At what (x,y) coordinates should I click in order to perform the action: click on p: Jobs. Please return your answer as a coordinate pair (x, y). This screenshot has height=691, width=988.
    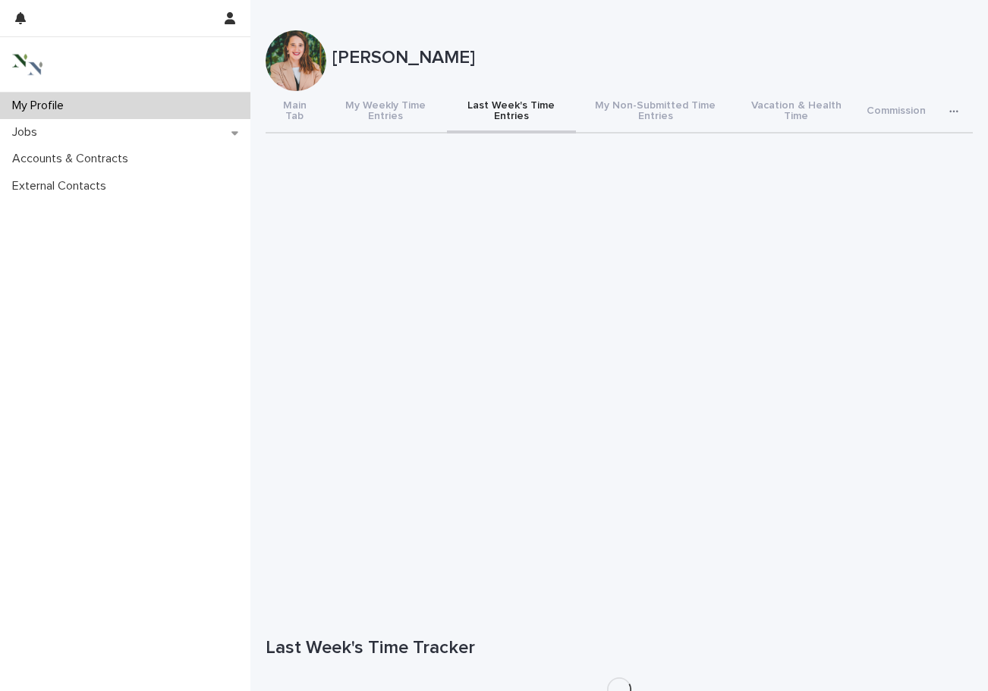
    Looking at the image, I should click on (27, 132).